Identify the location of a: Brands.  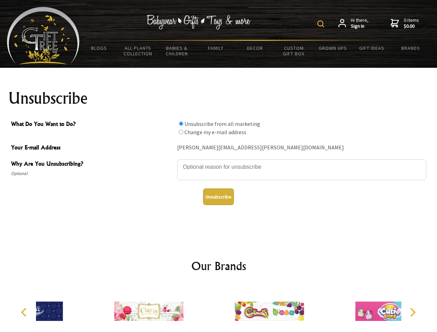
(411, 48).